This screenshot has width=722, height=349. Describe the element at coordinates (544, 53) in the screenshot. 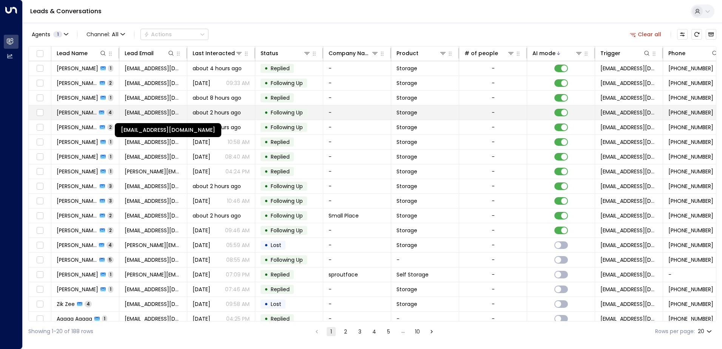

I see `div: AI mode` at that location.